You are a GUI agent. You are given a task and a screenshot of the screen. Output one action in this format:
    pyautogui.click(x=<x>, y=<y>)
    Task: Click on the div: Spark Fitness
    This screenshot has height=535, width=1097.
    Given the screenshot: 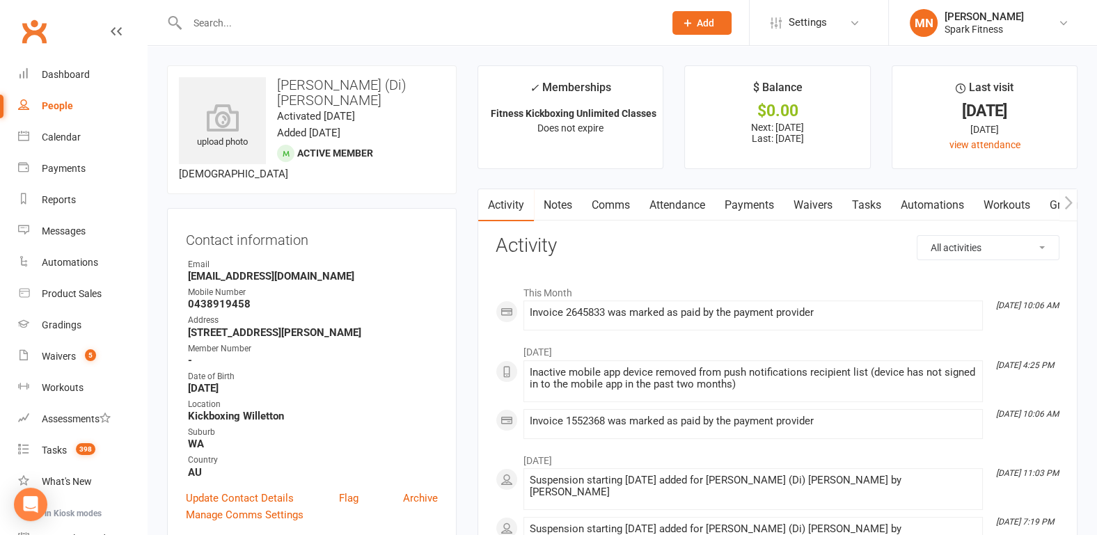 What is the action you would take?
    pyautogui.click(x=984, y=29)
    